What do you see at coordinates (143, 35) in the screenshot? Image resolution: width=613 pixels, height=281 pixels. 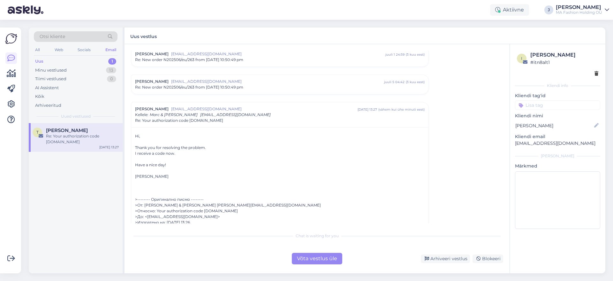 I see `label: Uus vestlus` at bounding box center [143, 35].